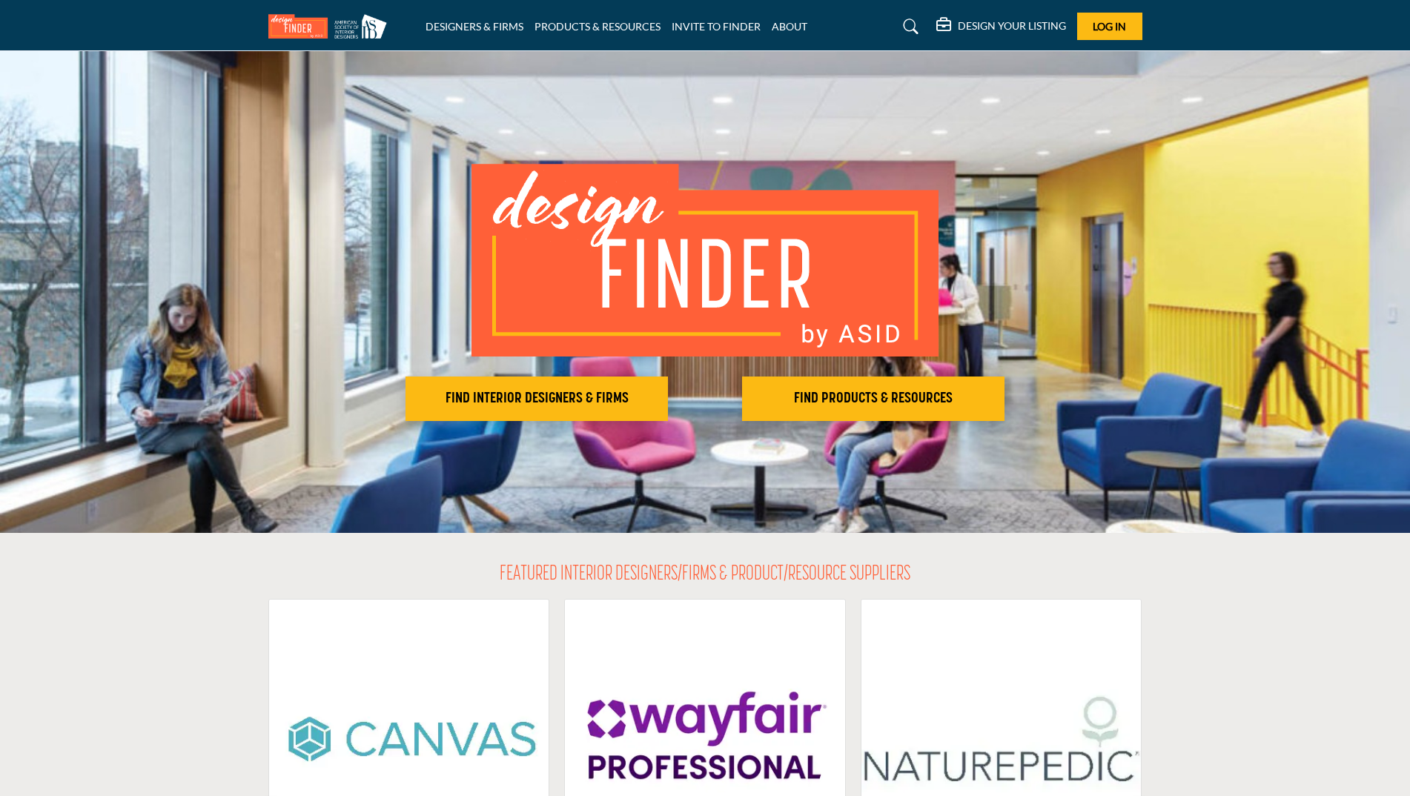 Image resolution: width=1410 pixels, height=796 pixels. Describe the element at coordinates (537, 399) in the screenshot. I see `h2: FIND INTERIOR DESIGNERS & FIRMS` at that location.